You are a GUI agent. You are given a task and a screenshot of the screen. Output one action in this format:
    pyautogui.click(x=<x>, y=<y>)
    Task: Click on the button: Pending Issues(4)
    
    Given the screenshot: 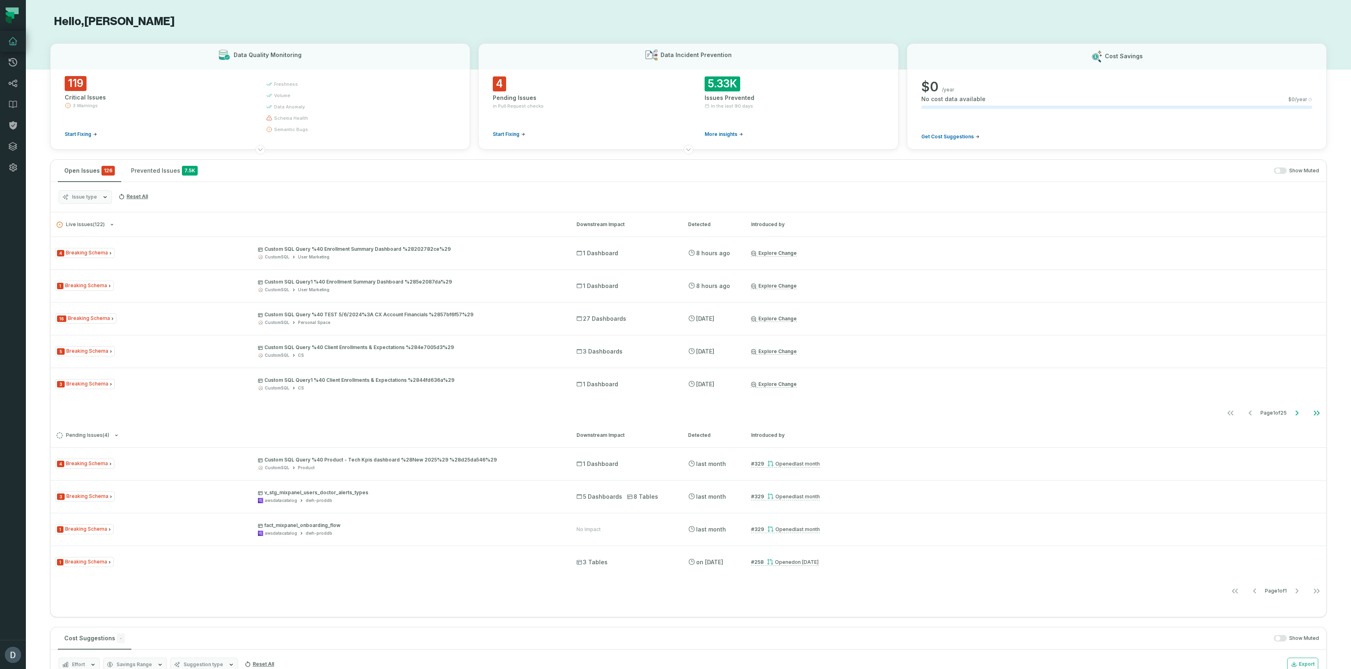 What is the action you would take?
    pyautogui.click(x=309, y=435)
    